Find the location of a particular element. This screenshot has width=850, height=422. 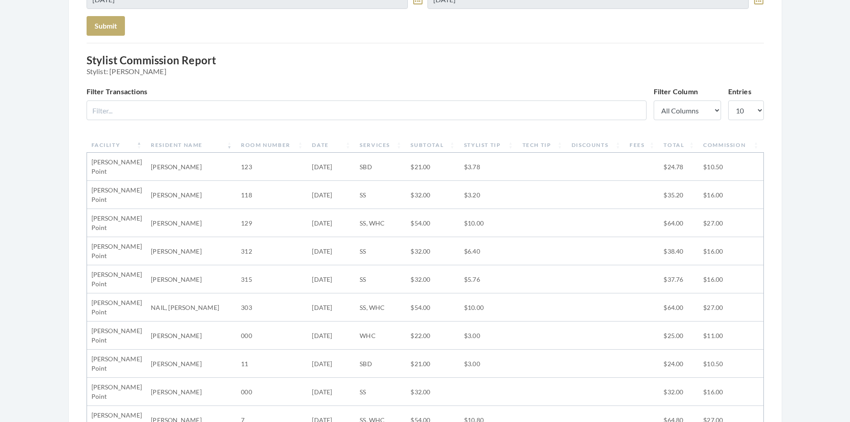

th: Facility: activate to sort column descending is located at coordinates (117, 145).